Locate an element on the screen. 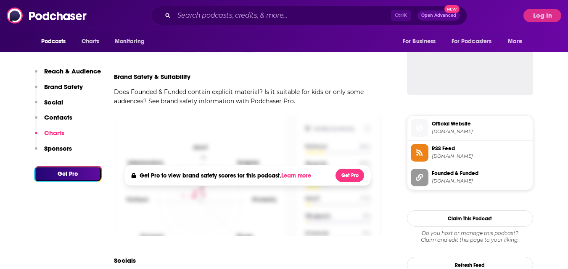 The image size is (568, 269). button: Learn more is located at coordinates (297, 176).